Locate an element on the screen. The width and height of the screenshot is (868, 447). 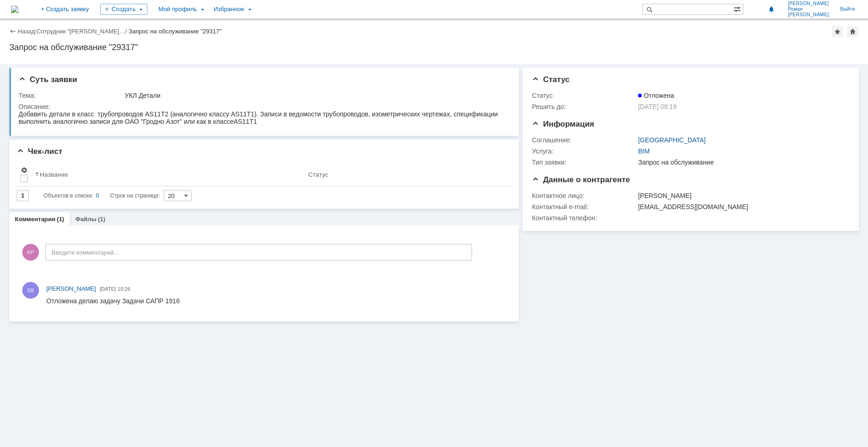
div: Контактное лицо: is located at coordinates (584, 196).